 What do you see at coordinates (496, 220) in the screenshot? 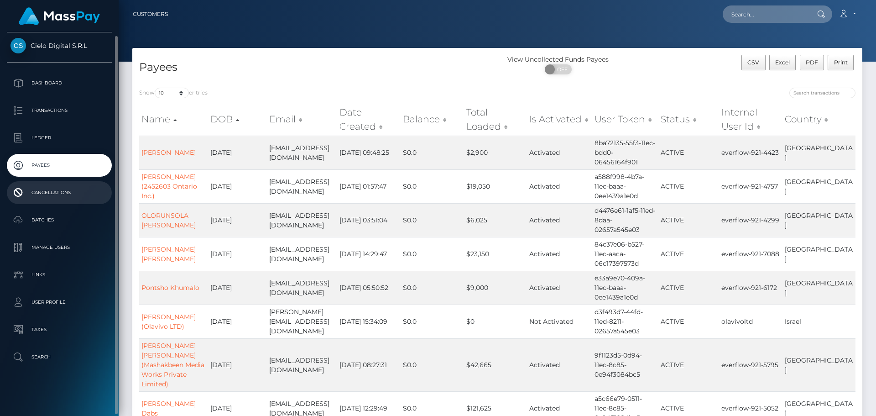
I see `td: $6,025` at bounding box center [496, 220].